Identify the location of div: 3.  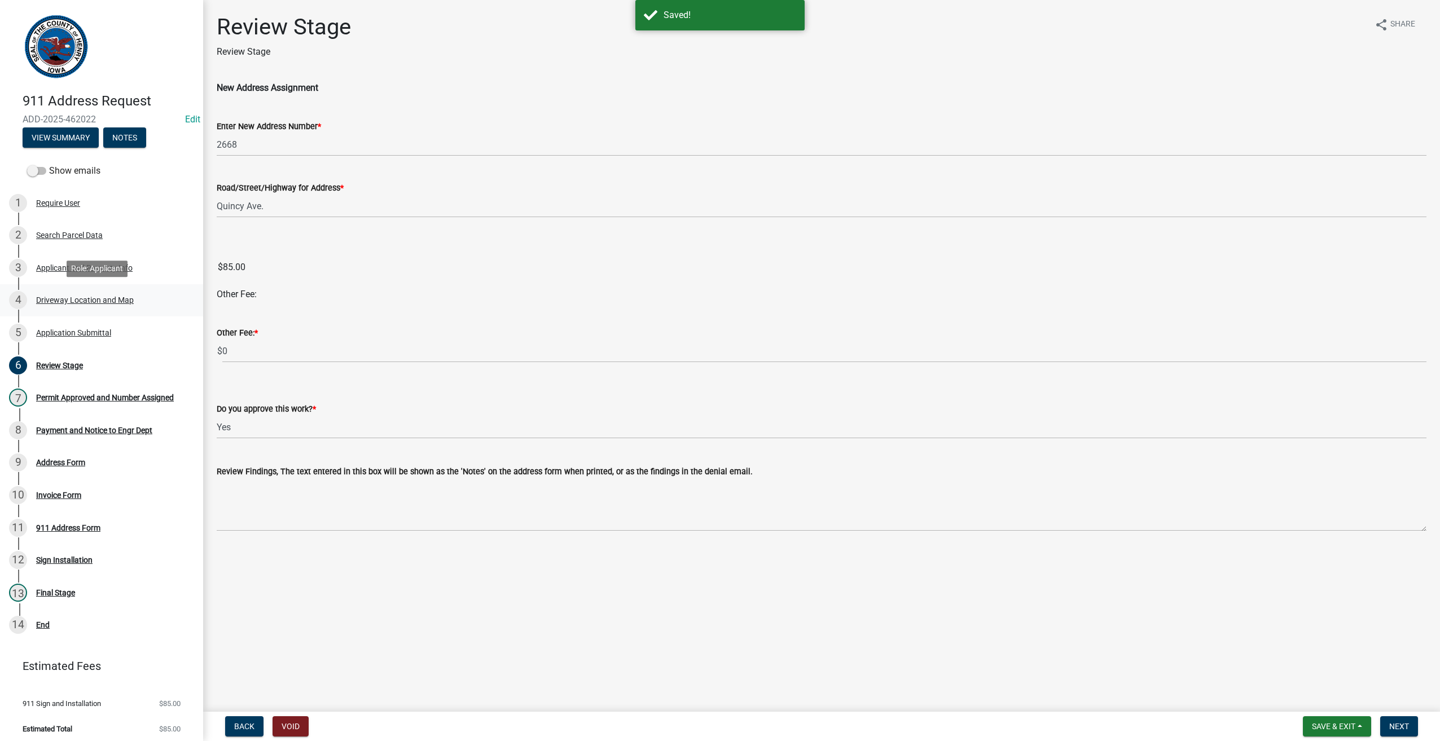
(18, 268).